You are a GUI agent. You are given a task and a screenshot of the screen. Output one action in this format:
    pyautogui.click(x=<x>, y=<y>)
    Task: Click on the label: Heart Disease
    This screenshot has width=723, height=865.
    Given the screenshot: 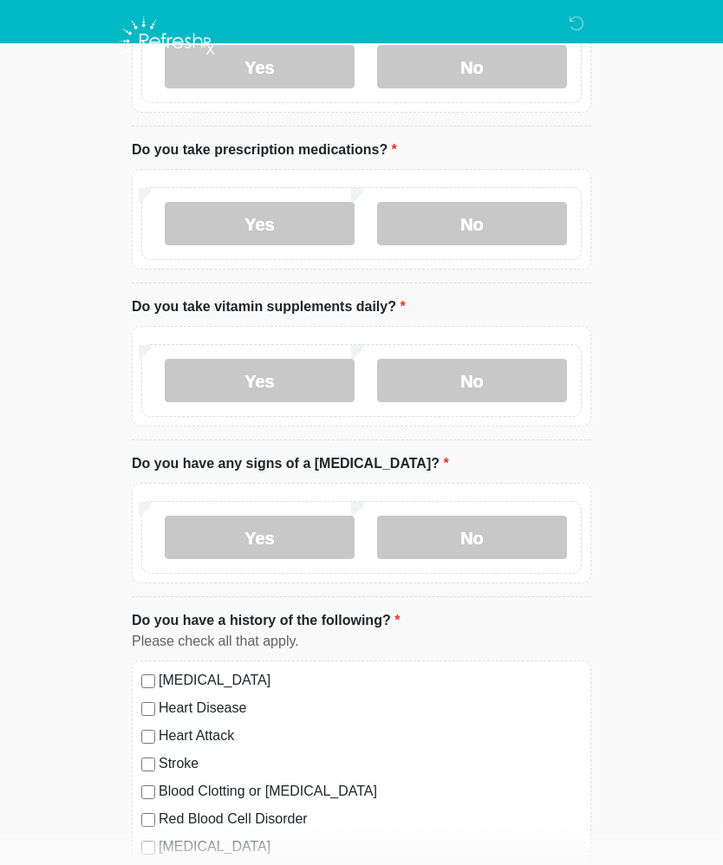 What is the action you would take?
    pyautogui.click(x=370, y=709)
    